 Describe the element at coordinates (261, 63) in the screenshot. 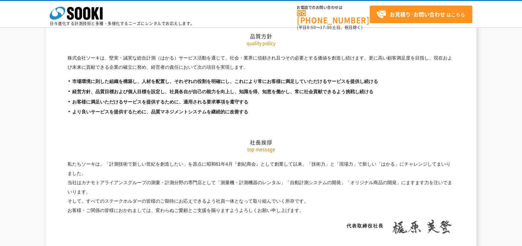

I see `p: 株式会社ソーキは、堅実・誠実な総合計測（はかる）サービス活動を通じて、社会・業界に信頼され且つその必要とする価値を創造し続けます。更に高い顧客満足度を目指し、現在および未来に貢献できる企業の確立...` at that location.